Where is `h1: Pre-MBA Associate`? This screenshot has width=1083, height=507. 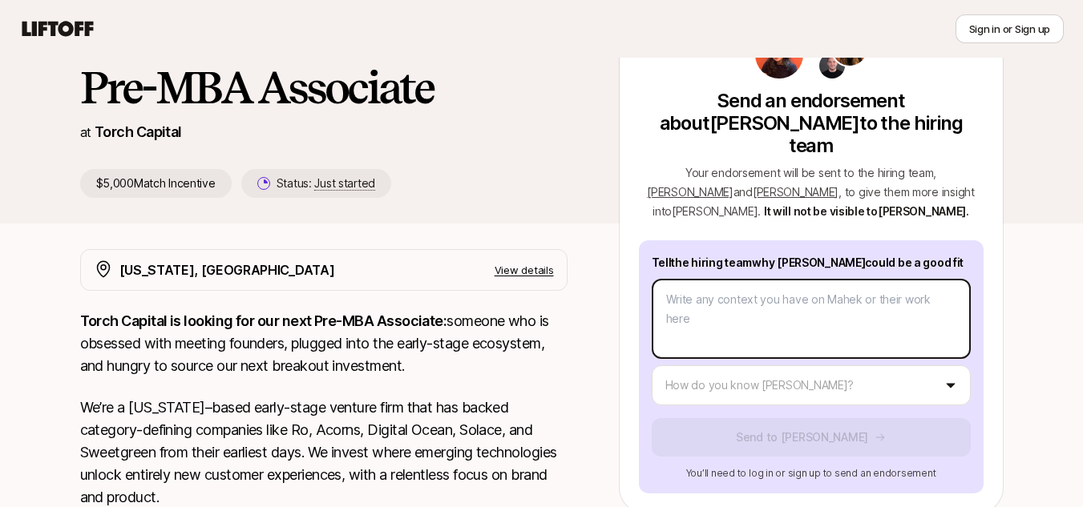
h1: Pre-MBA Associate is located at coordinates (324, 87).